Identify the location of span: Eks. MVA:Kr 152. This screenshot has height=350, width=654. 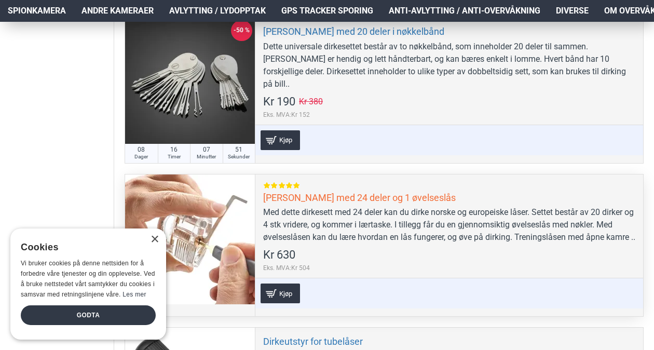
(293, 115).